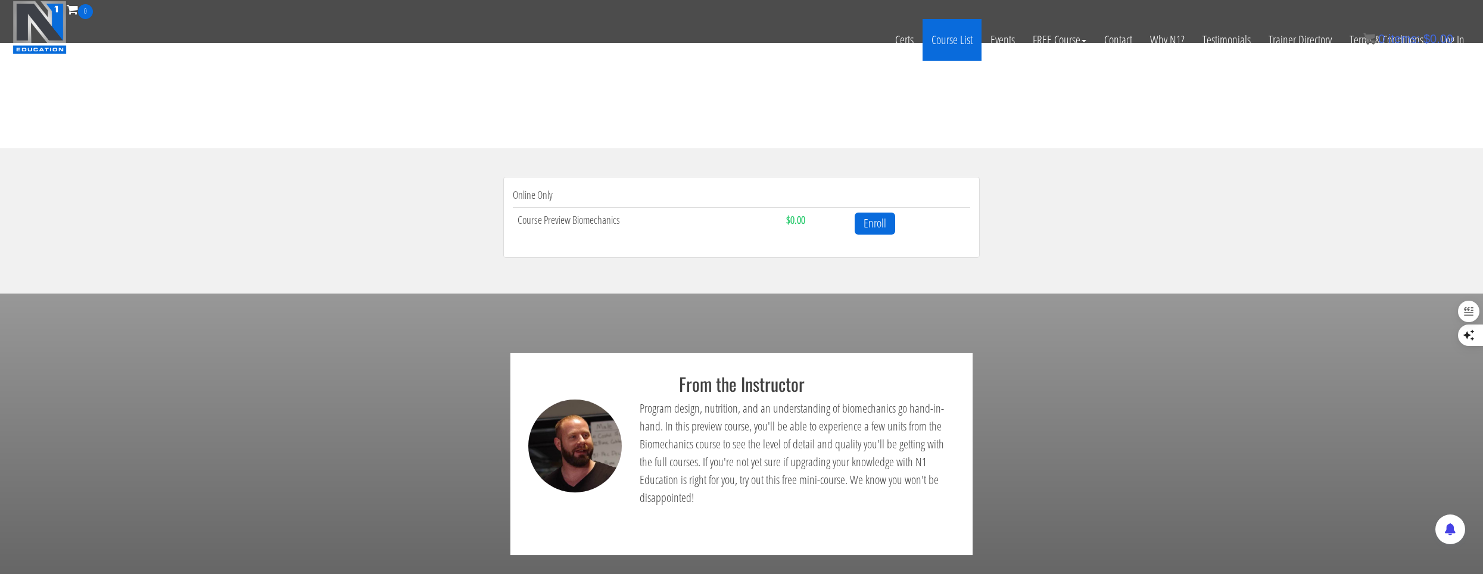 This screenshot has width=1483, height=574. I want to click on a: Log In, so click(1453, 40).